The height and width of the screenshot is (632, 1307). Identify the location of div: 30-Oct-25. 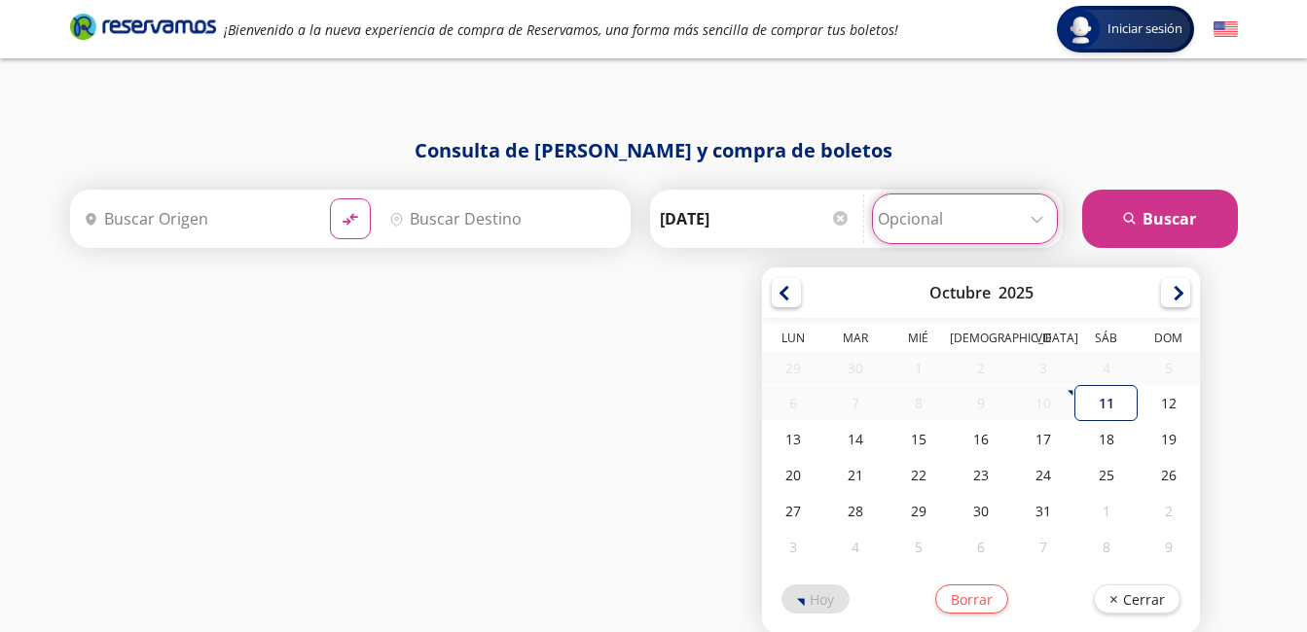
(981, 511).